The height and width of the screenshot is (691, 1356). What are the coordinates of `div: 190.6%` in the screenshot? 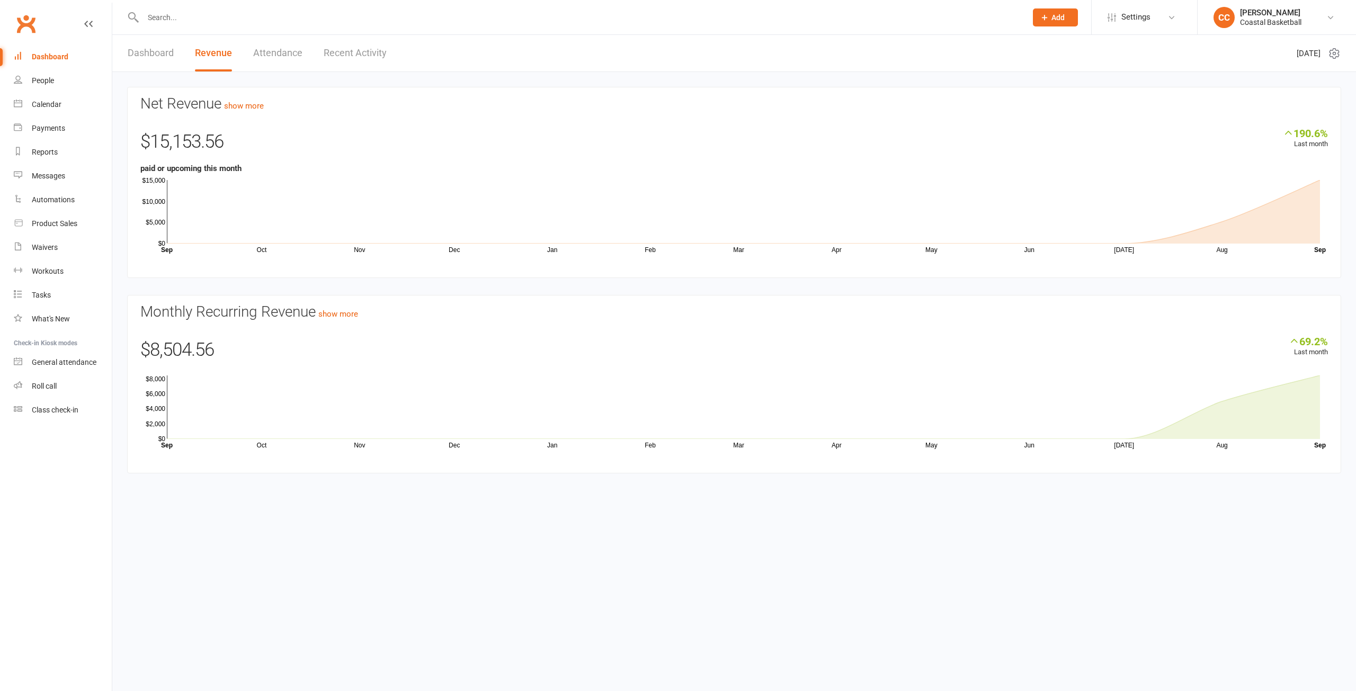 It's located at (1306, 133).